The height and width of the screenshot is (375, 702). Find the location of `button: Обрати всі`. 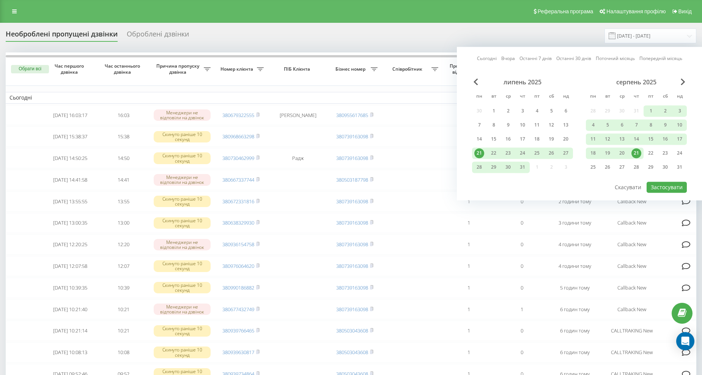

button: Обрати всі is located at coordinates (30, 69).